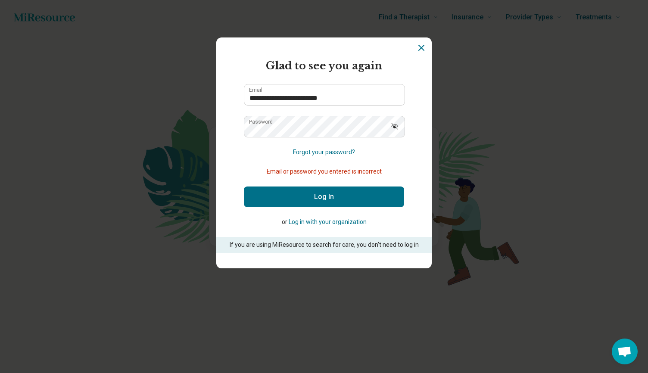 This screenshot has height=373, width=648. I want to click on label: Password, so click(260, 122).